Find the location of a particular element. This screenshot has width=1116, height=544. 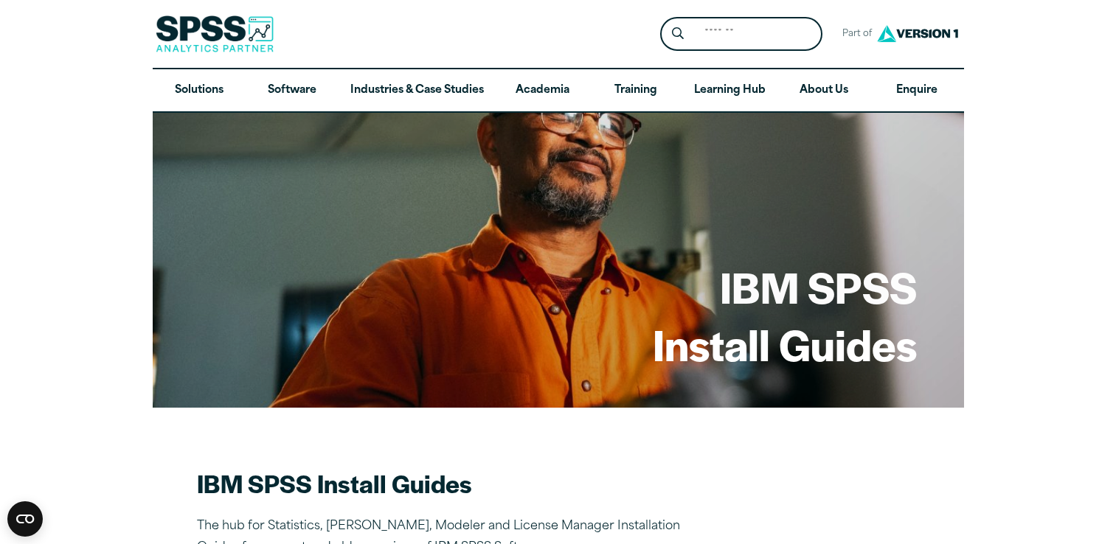

button: Open CMP widget is located at coordinates (25, 519).